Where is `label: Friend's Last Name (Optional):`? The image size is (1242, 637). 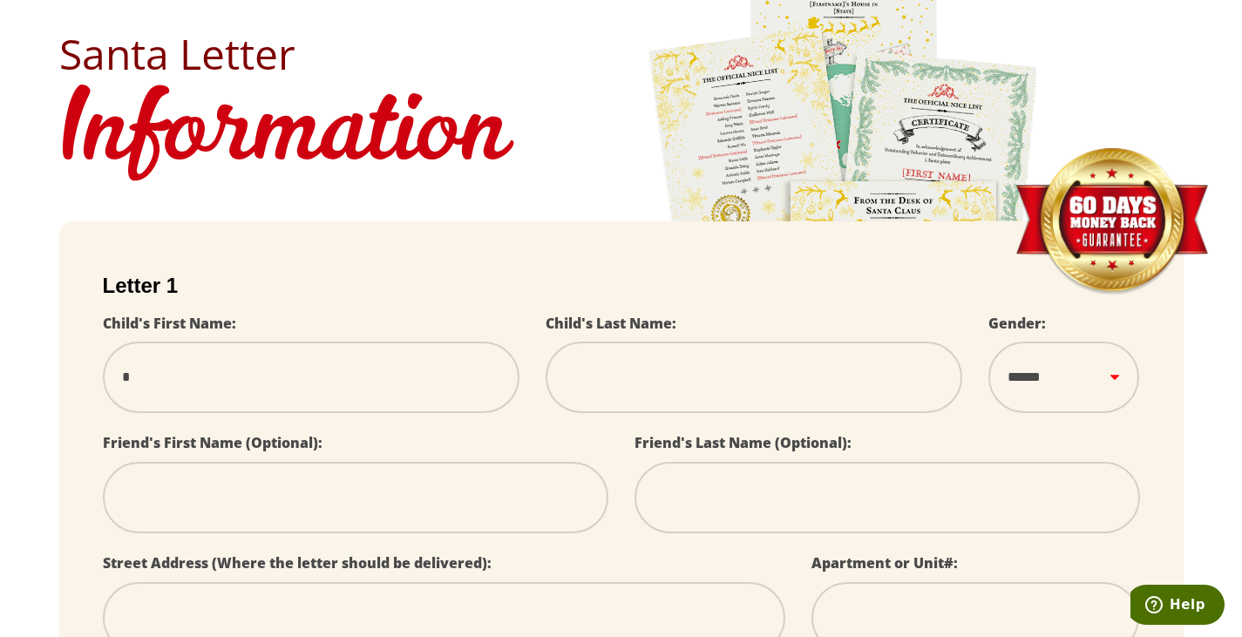 label: Friend's Last Name (Optional): is located at coordinates (743, 443).